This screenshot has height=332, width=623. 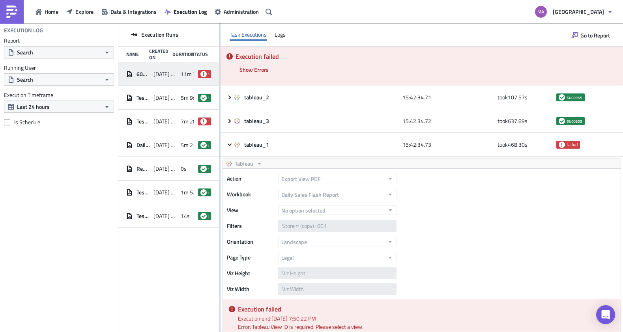 What do you see at coordinates (590, 35) in the screenshot?
I see `button: Go to Report` at bounding box center [590, 35].